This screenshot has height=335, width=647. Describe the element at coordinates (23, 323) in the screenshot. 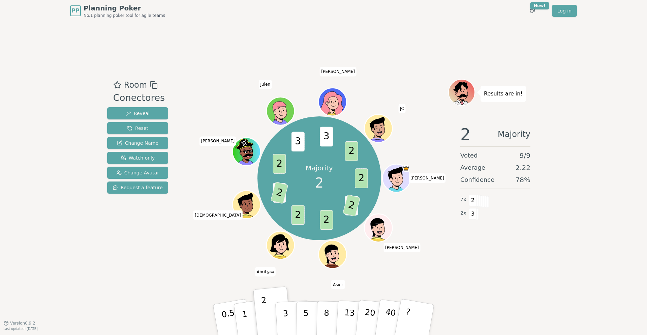

I see `span: Version 0.9.2` at that location.